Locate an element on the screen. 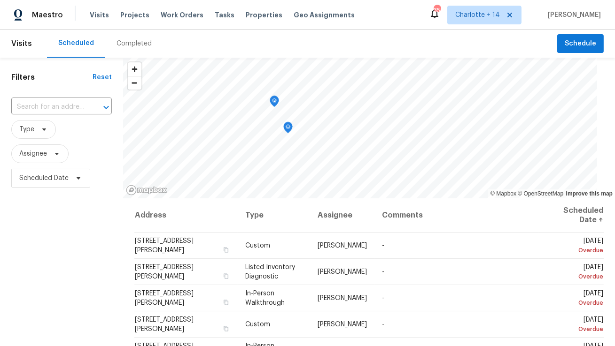 The height and width of the screenshot is (346, 615). a: Improve this map is located at coordinates (589, 194).